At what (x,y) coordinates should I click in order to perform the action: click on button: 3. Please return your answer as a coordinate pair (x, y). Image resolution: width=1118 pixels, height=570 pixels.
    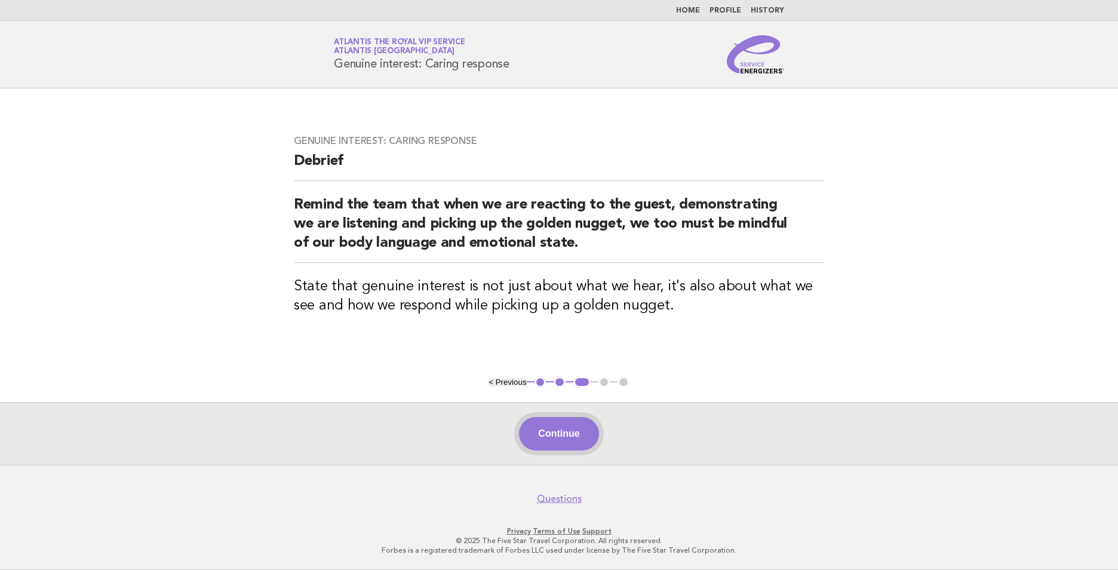
    Looking at the image, I should click on (582, 382).